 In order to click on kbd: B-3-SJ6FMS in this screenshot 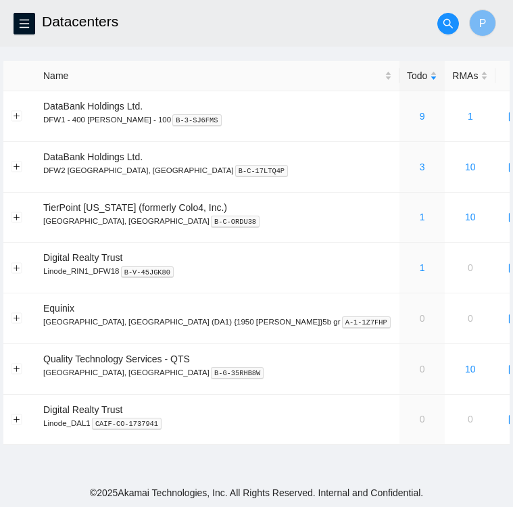, I will do `click(197, 120)`.